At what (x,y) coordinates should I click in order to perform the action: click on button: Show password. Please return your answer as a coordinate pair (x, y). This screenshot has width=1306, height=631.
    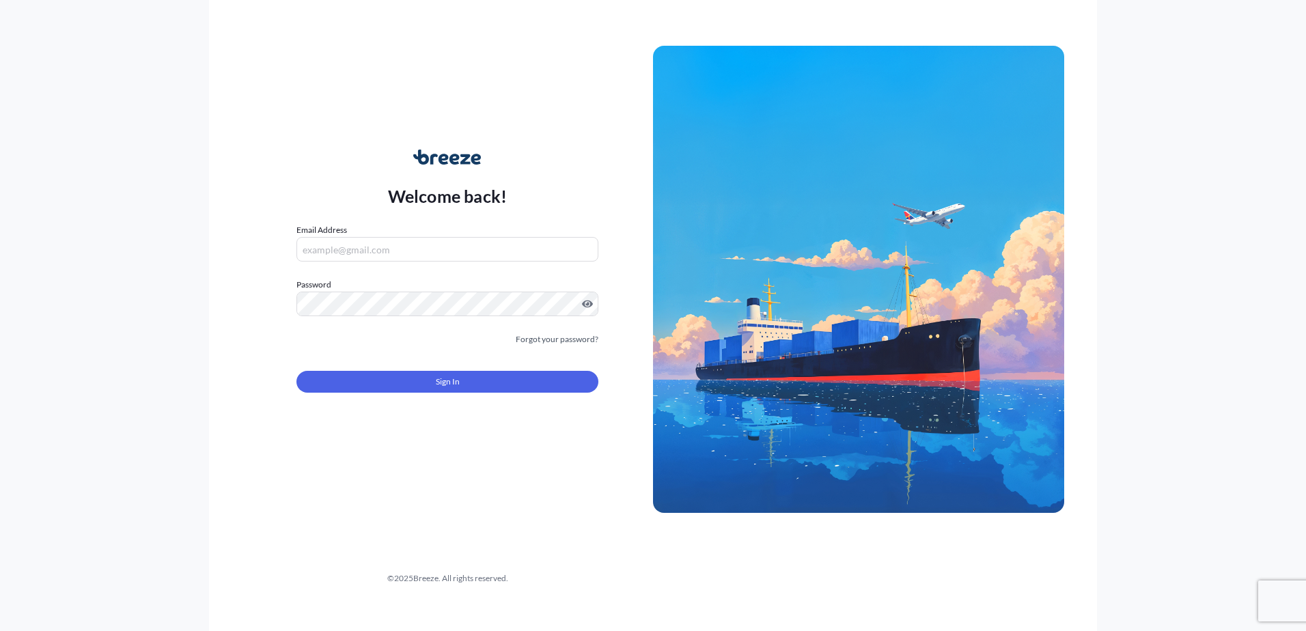
    Looking at the image, I should click on (587, 304).